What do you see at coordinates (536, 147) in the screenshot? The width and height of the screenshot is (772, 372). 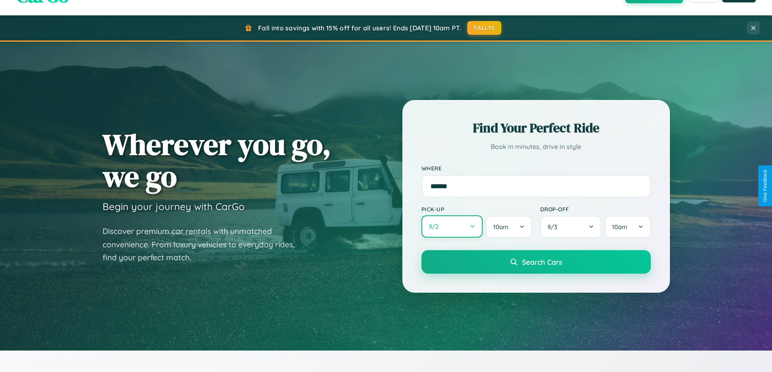 I see `p: Book in minutes, drive in style` at bounding box center [536, 147].